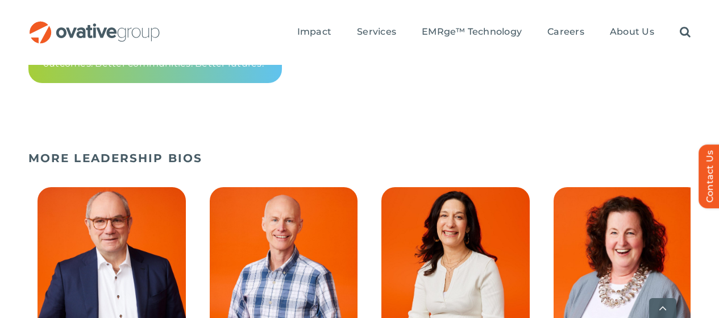 The height and width of the screenshot is (318, 719). Describe the element at coordinates (632, 32) in the screenshot. I see `a: About Us` at that location.